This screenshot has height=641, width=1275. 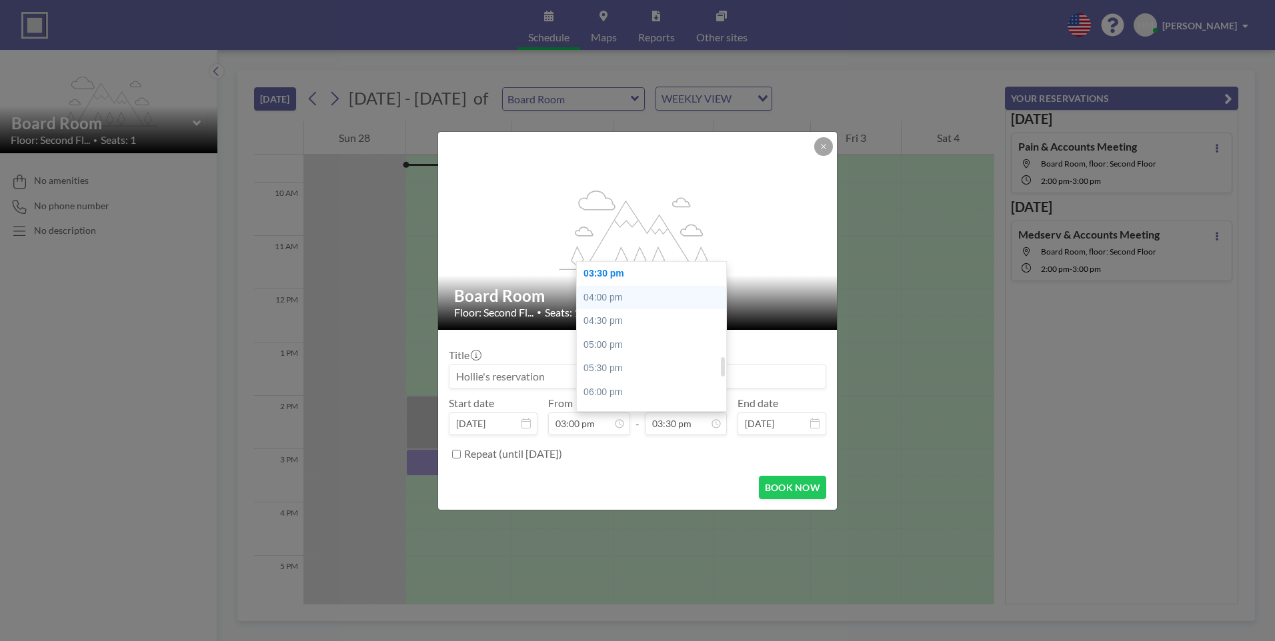 I want to click on div: 05:30 pm, so click(x=655, y=369).